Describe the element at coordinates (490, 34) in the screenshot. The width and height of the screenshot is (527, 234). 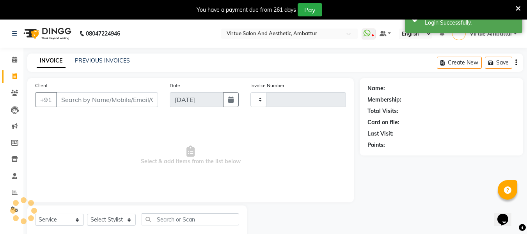
I see `span: Virtue Ambattur` at that location.